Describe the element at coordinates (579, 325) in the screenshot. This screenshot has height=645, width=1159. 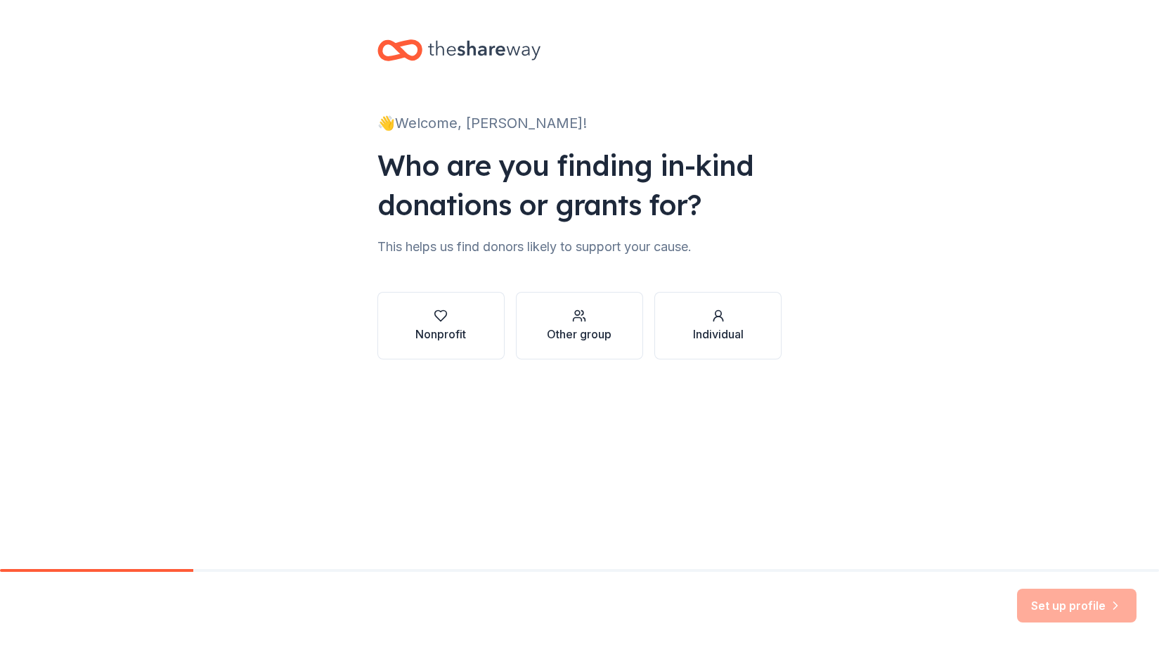
I see `button: Other group` at that location.